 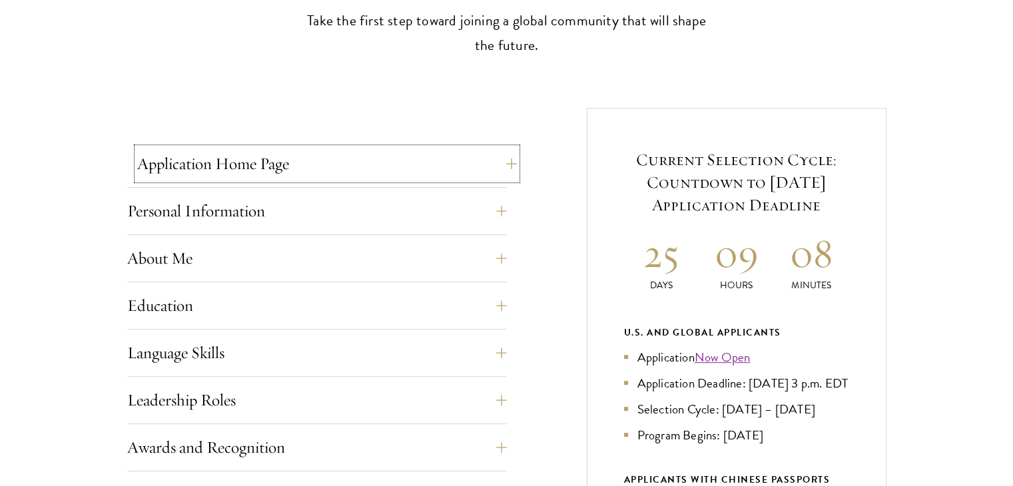 I want to click on button: About Me, so click(x=317, y=258).